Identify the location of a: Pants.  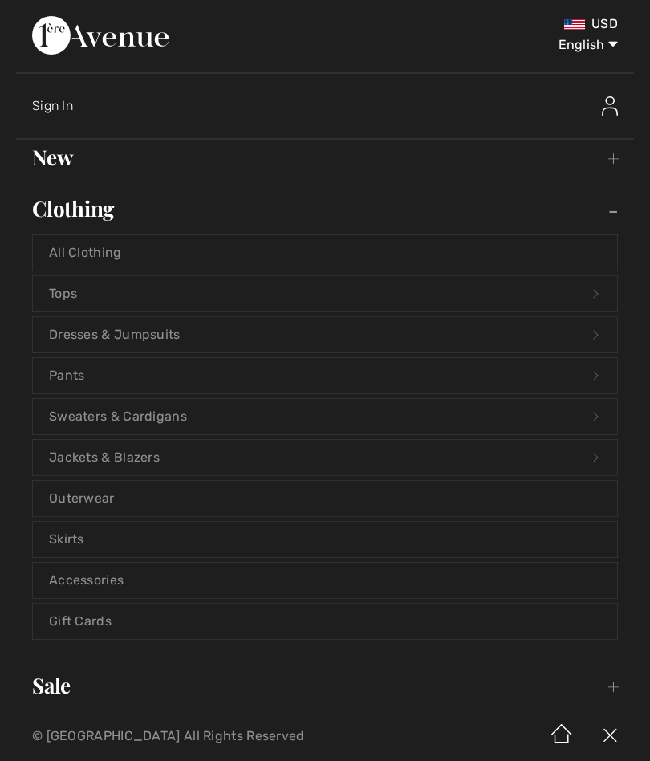
(325, 376).